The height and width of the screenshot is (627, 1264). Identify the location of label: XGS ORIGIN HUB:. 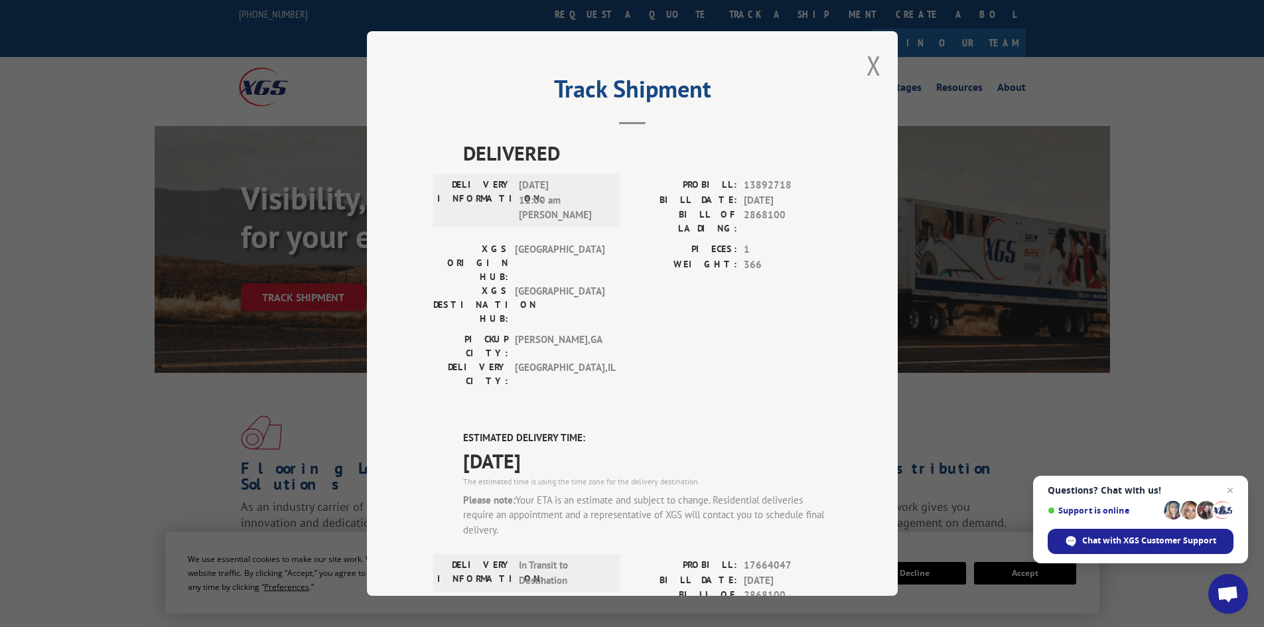
(470, 263).